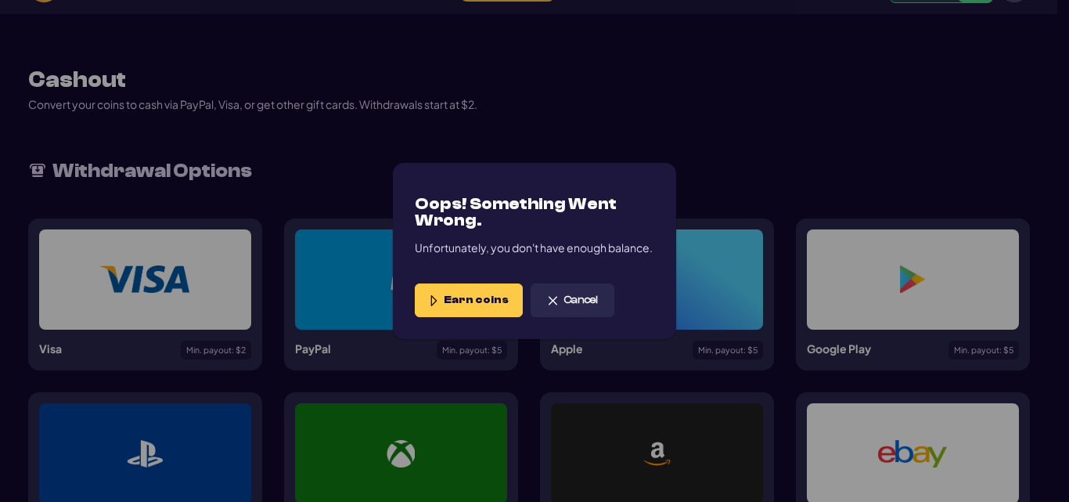 Image resolution: width=1069 pixels, height=502 pixels. Describe the element at coordinates (553, 301) in the screenshot. I see `img: cancel logo` at that location.